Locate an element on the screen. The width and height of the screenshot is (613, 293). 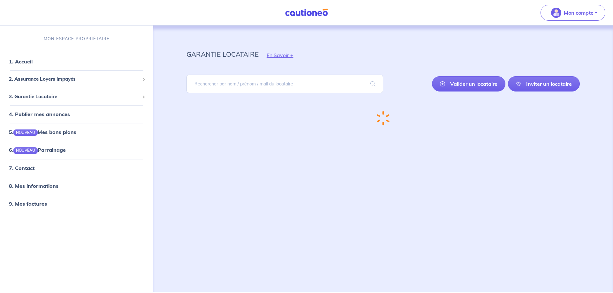
div: 1. Accueil is located at coordinates (77, 62).